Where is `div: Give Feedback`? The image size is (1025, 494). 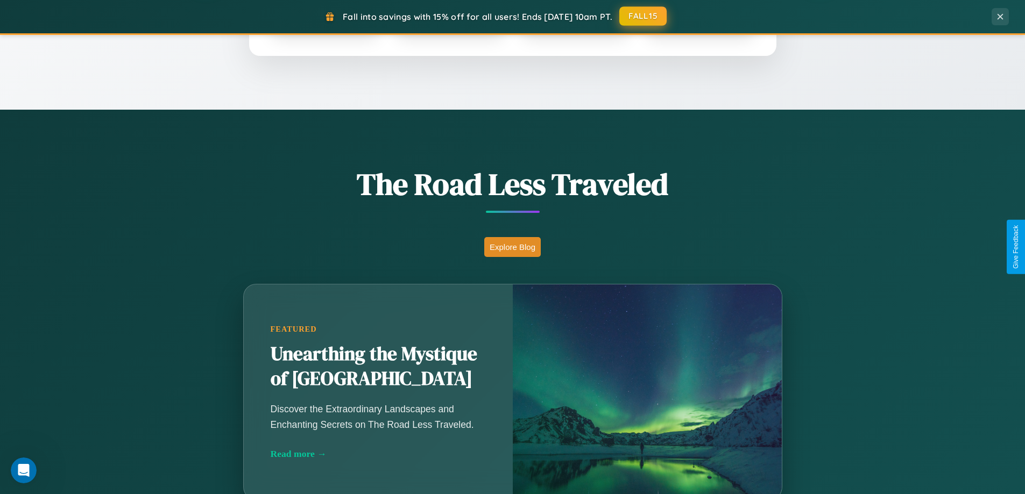 div: Give Feedback is located at coordinates (1016, 247).